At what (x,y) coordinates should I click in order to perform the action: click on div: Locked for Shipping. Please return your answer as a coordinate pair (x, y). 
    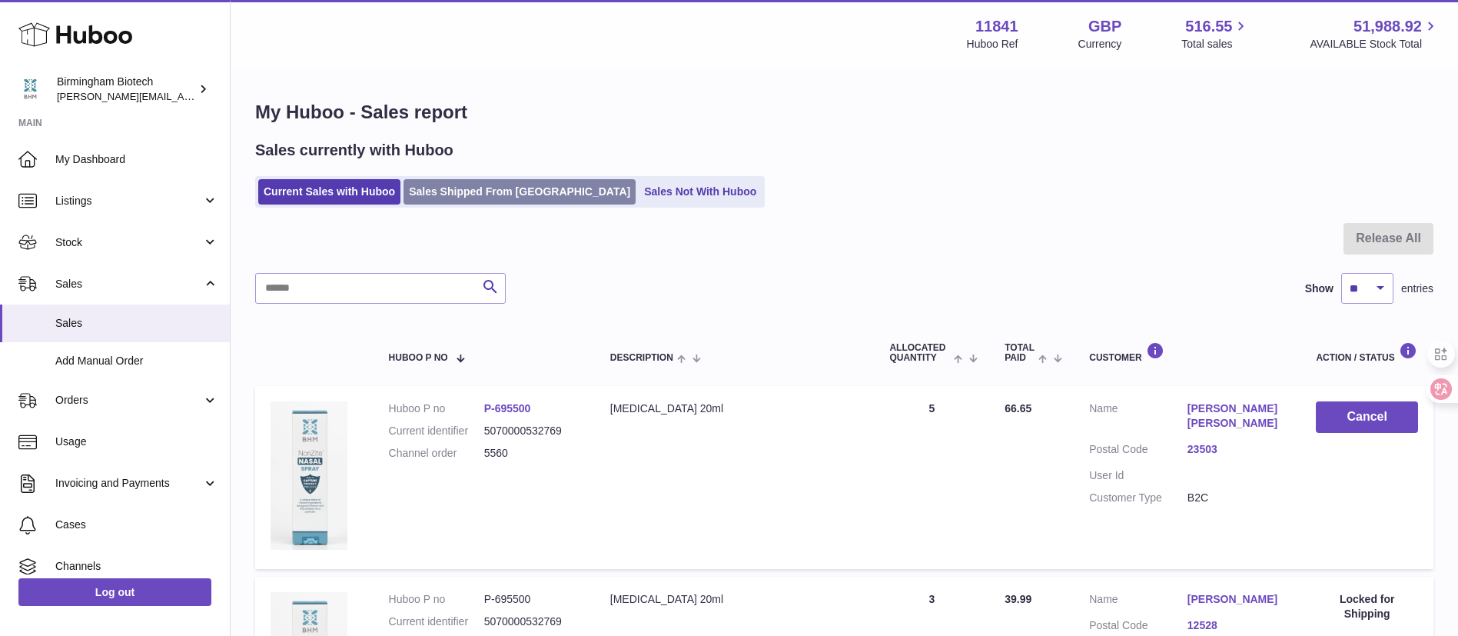
    Looking at the image, I should click on (1366, 606).